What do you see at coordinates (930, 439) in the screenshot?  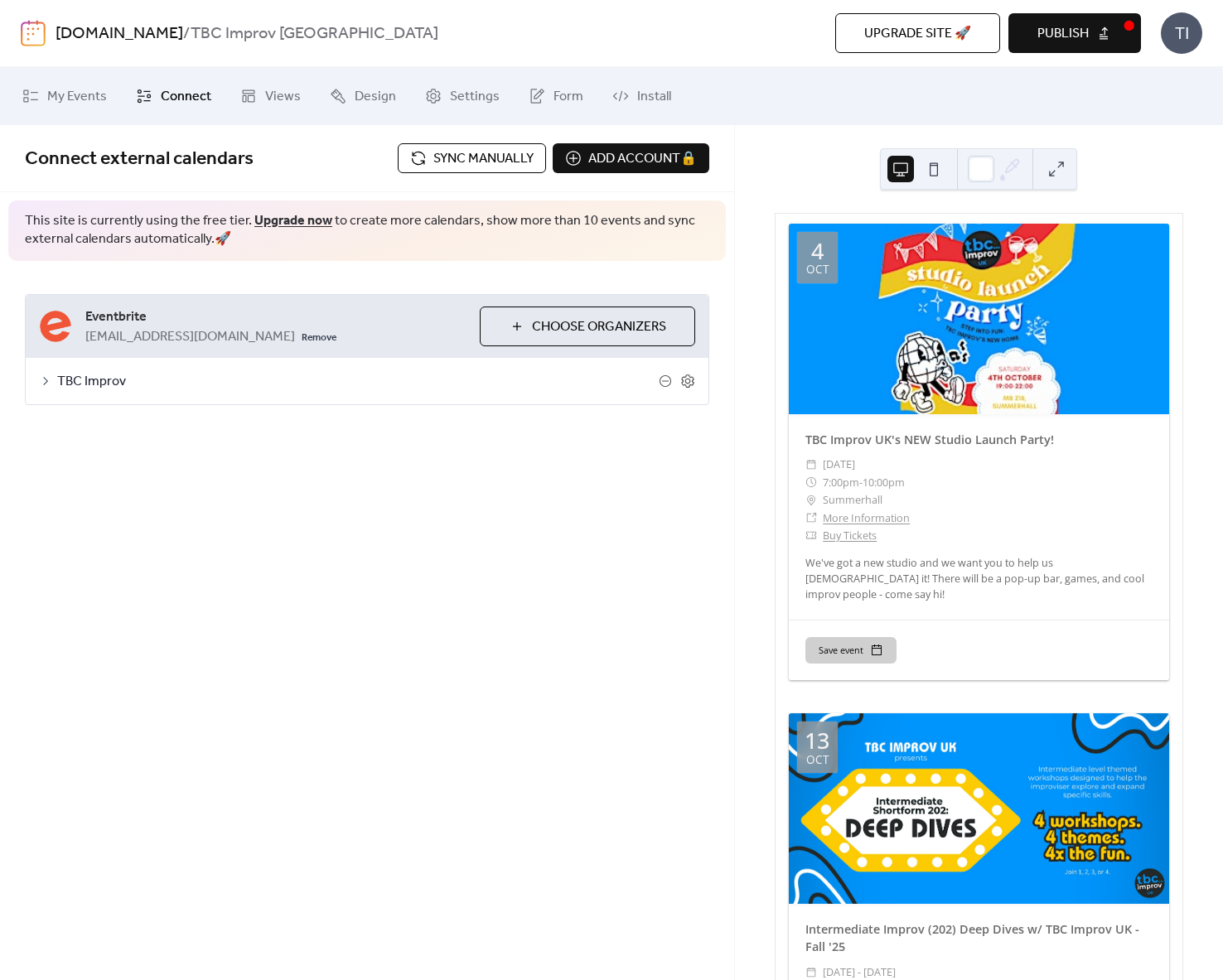 I see `a: TBC Improv UK's NEW Studio Launch Party!` at bounding box center [930, 439].